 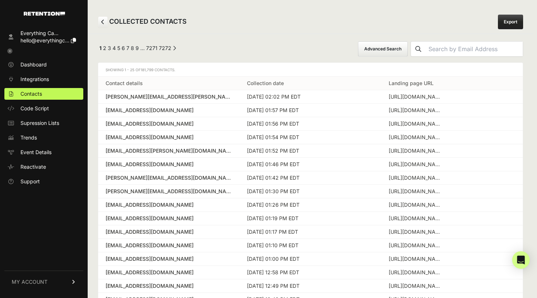 What do you see at coordinates (265, 83) in the screenshot?
I see `a: Collection date` at bounding box center [265, 83].